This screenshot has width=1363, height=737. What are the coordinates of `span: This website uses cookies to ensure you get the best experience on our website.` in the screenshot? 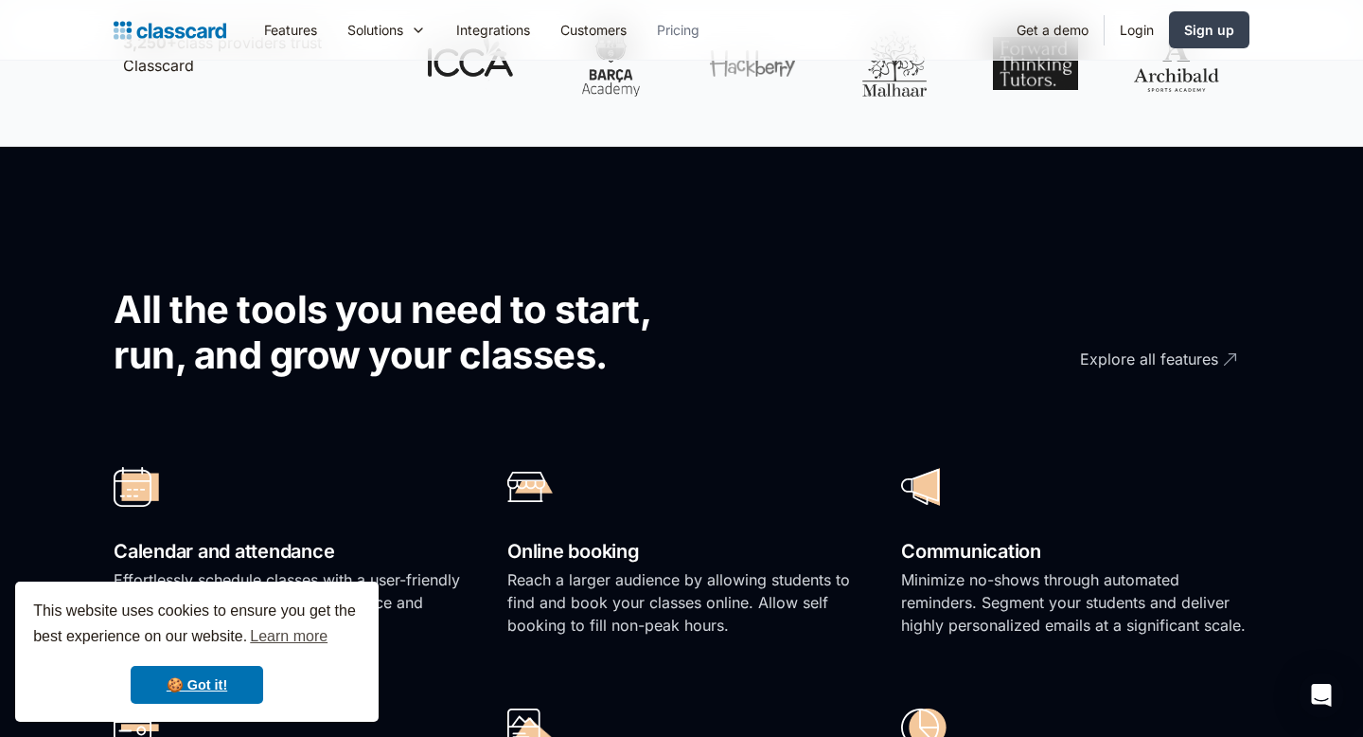 It's located at (197, 625).